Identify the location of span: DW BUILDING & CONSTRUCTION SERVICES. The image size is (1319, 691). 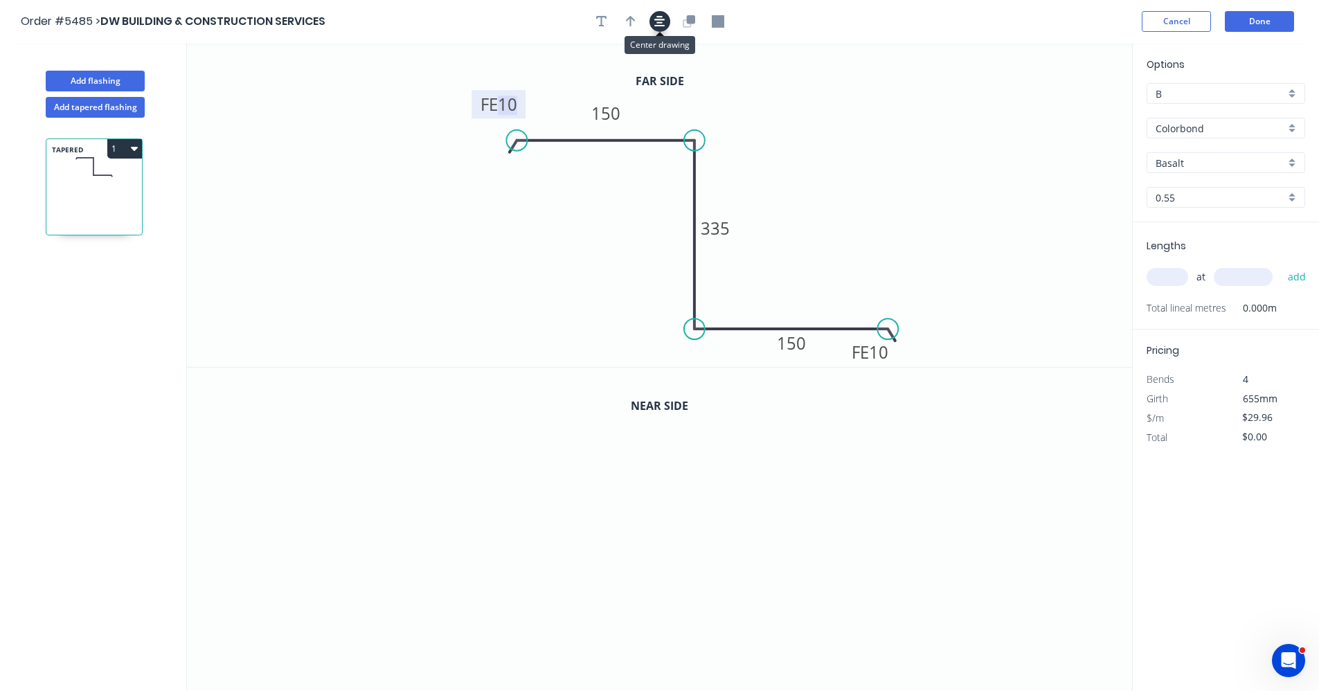
(213, 21).